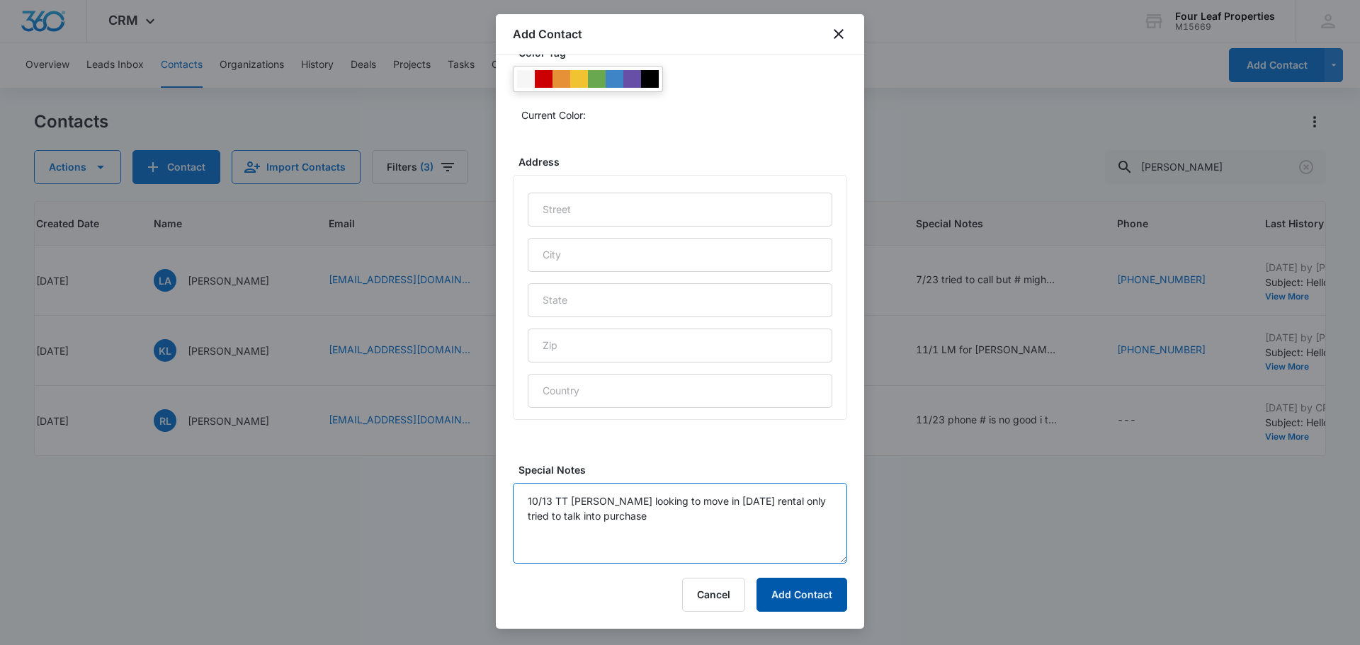 Image resolution: width=1360 pixels, height=645 pixels. I want to click on h1: Add Contact, so click(547, 34).